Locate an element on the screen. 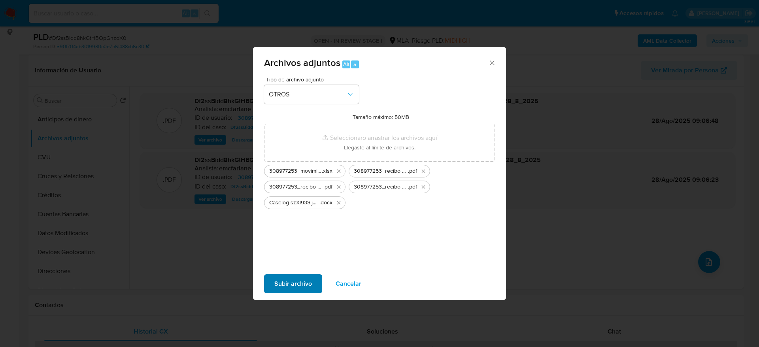 The width and height of the screenshot is (759, 347). span: 308977253_recibo de sueldo (2) is located at coordinates (296, 187).